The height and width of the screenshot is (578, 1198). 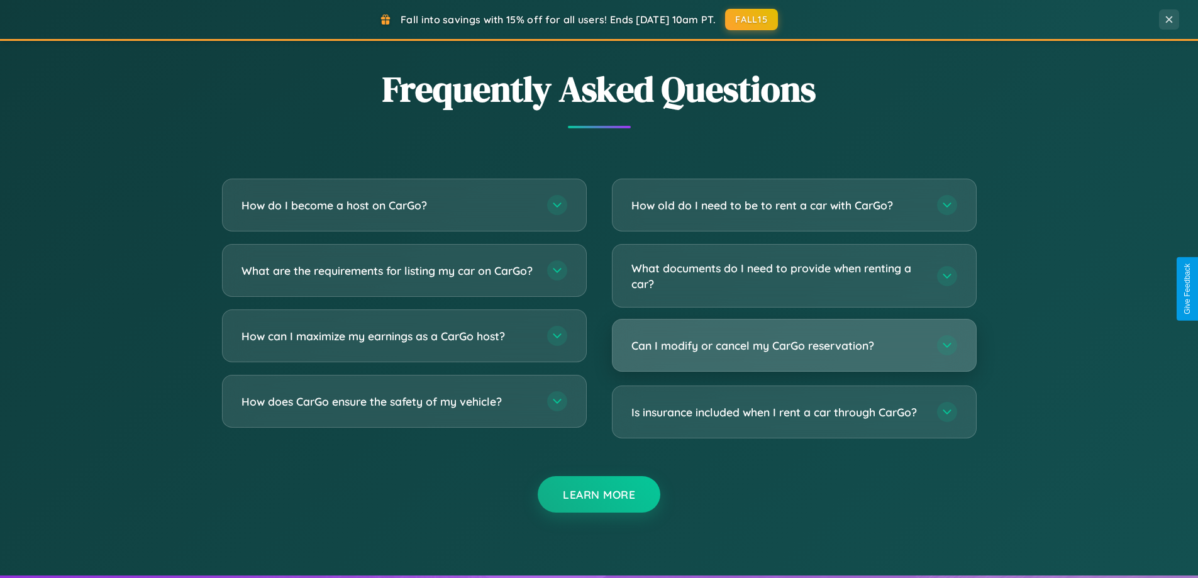 I want to click on h2: Frequently Asked Questions, so click(x=599, y=89).